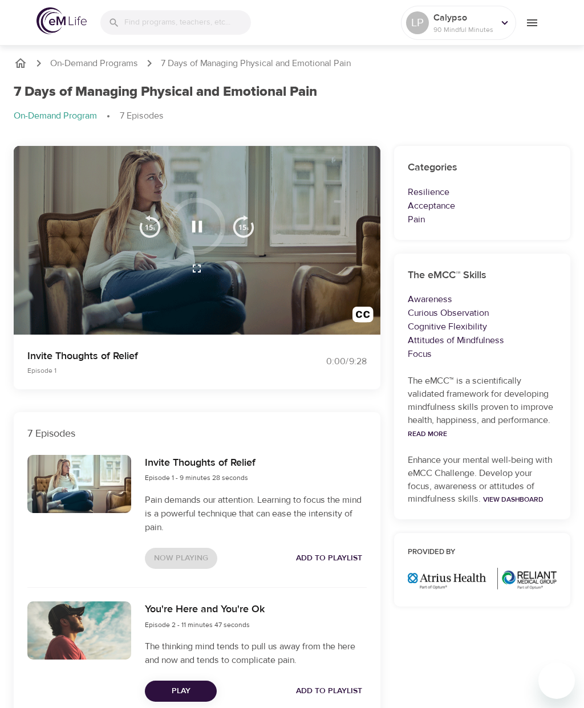  Describe the element at coordinates (417, 23) in the screenshot. I see `div: LP` at that location.